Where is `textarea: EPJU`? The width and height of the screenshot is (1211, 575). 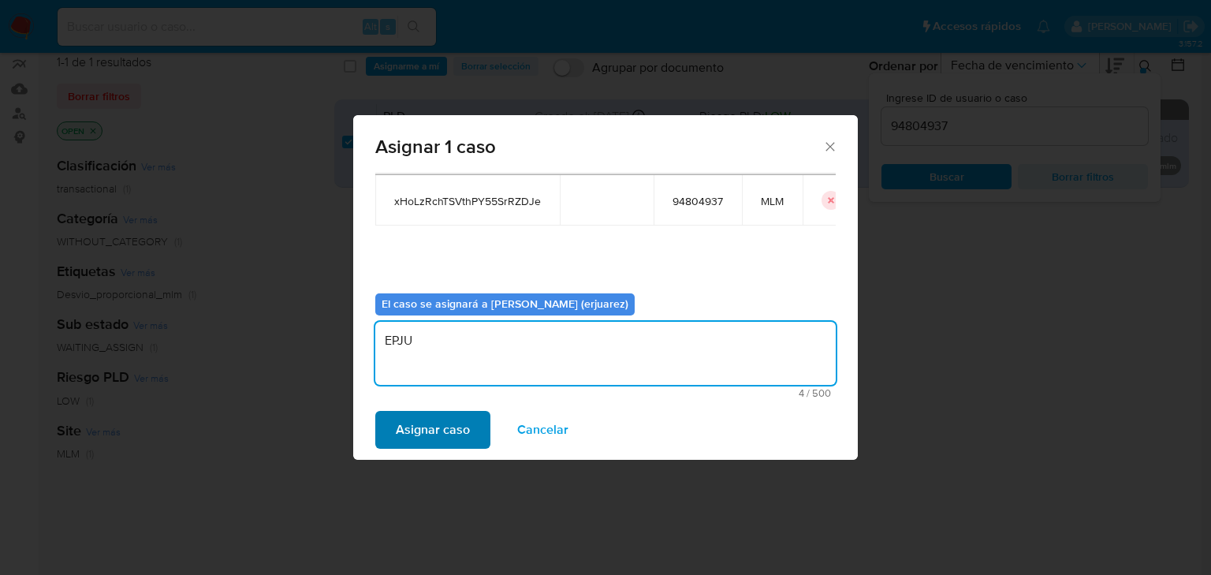 textarea: EPJU is located at coordinates (606, 353).